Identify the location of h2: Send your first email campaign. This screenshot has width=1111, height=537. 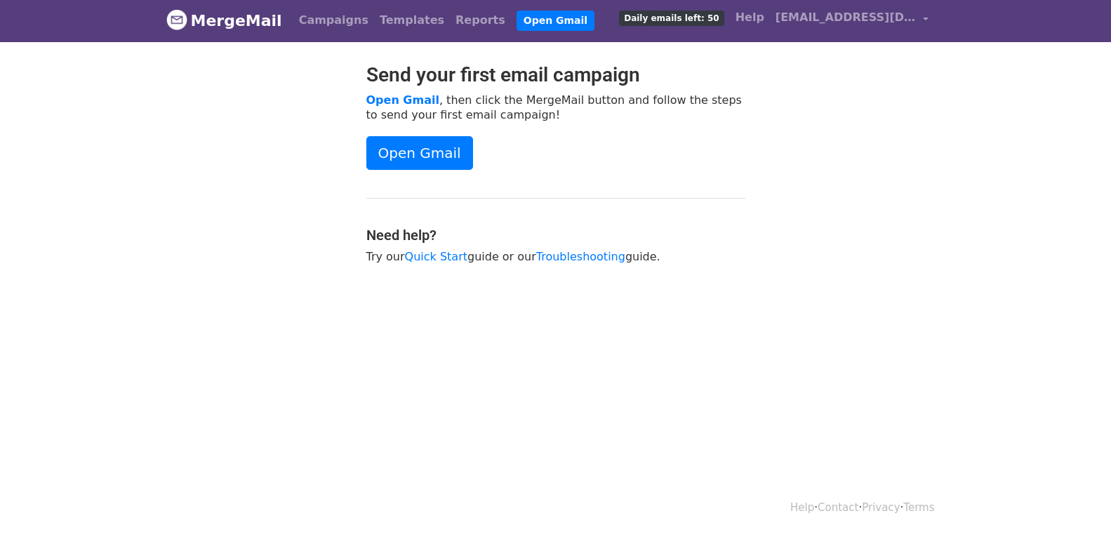
(556, 75).